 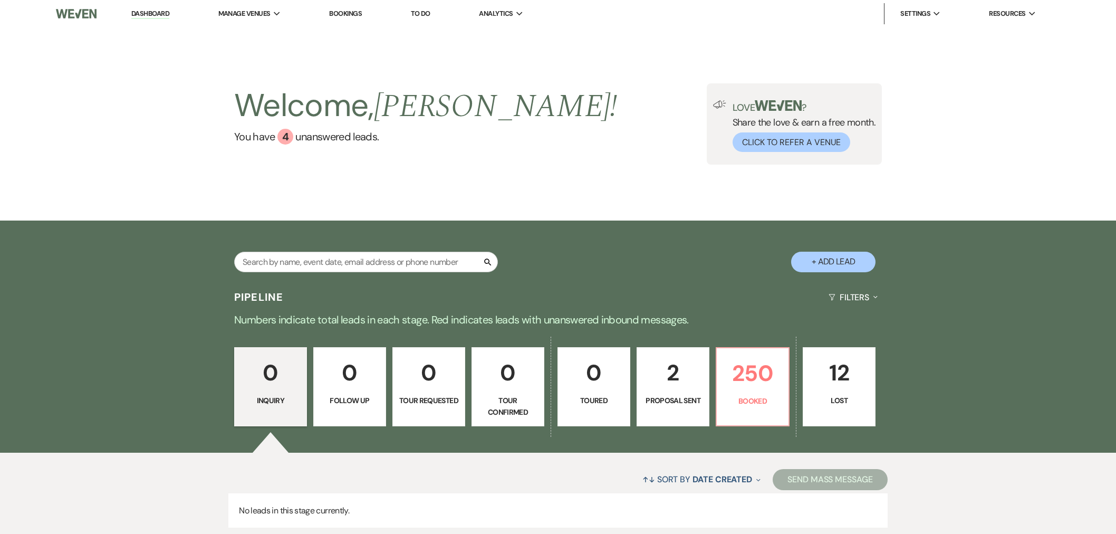 What do you see at coordinates (915, 14) in the screenshot?
I see `span: Settings` at bounding box center [915, 14].